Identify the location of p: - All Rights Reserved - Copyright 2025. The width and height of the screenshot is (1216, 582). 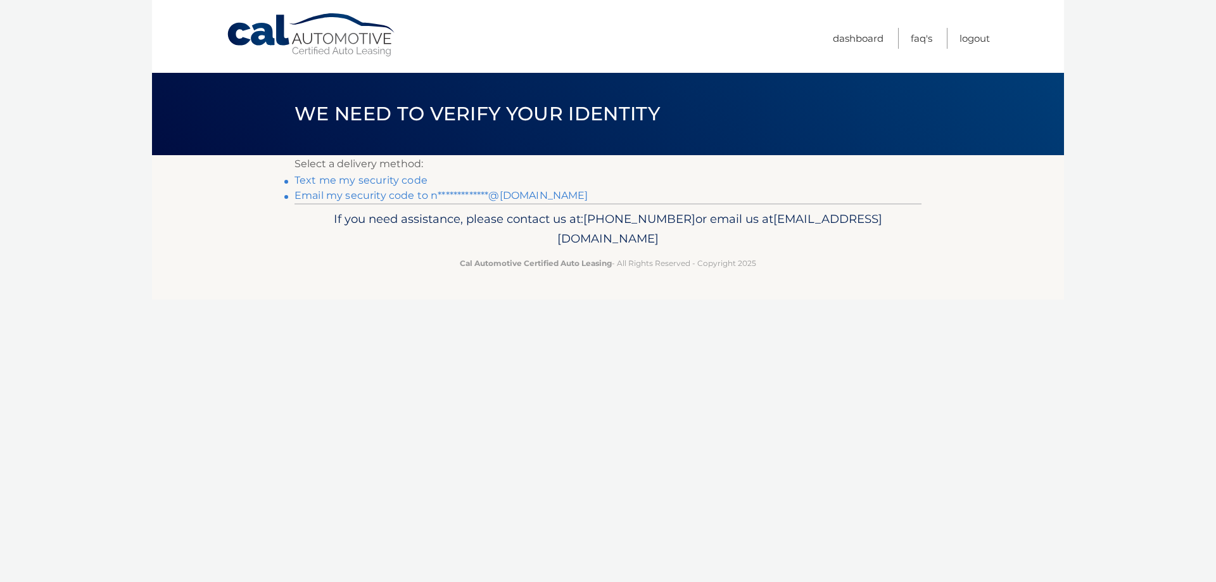
(608, 263).